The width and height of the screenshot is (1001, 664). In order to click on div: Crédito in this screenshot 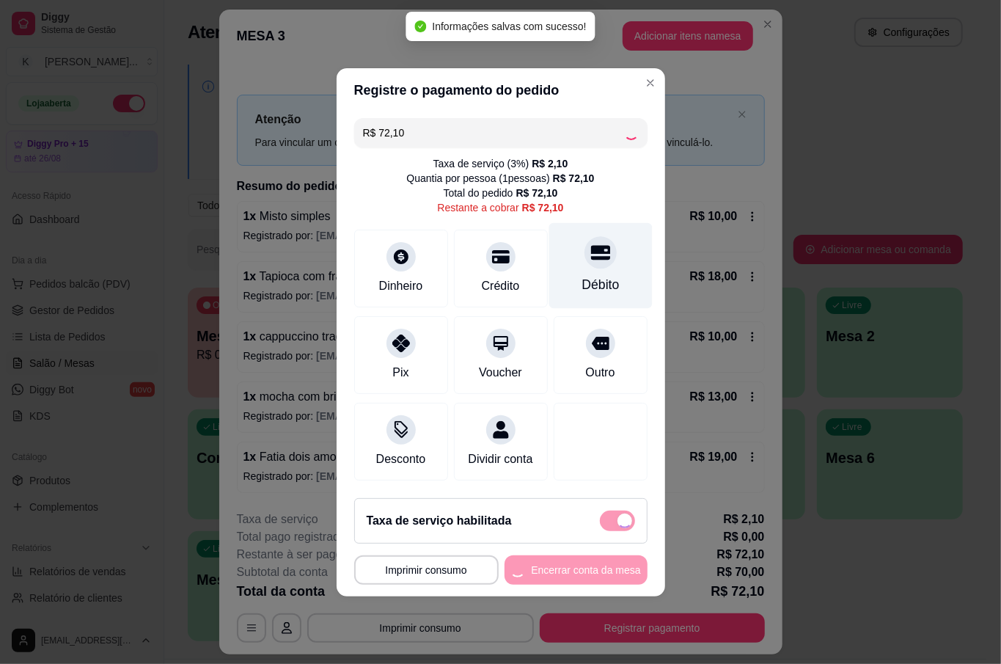, I will do `click(501, 286)`.